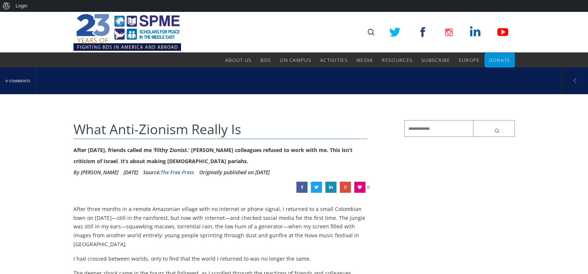 The width and height of the screenshot is (588, 274). What do you see at coordinates (469, 60) in the screenshot?
I see `span: Europe` at bounding box center [469, 60].